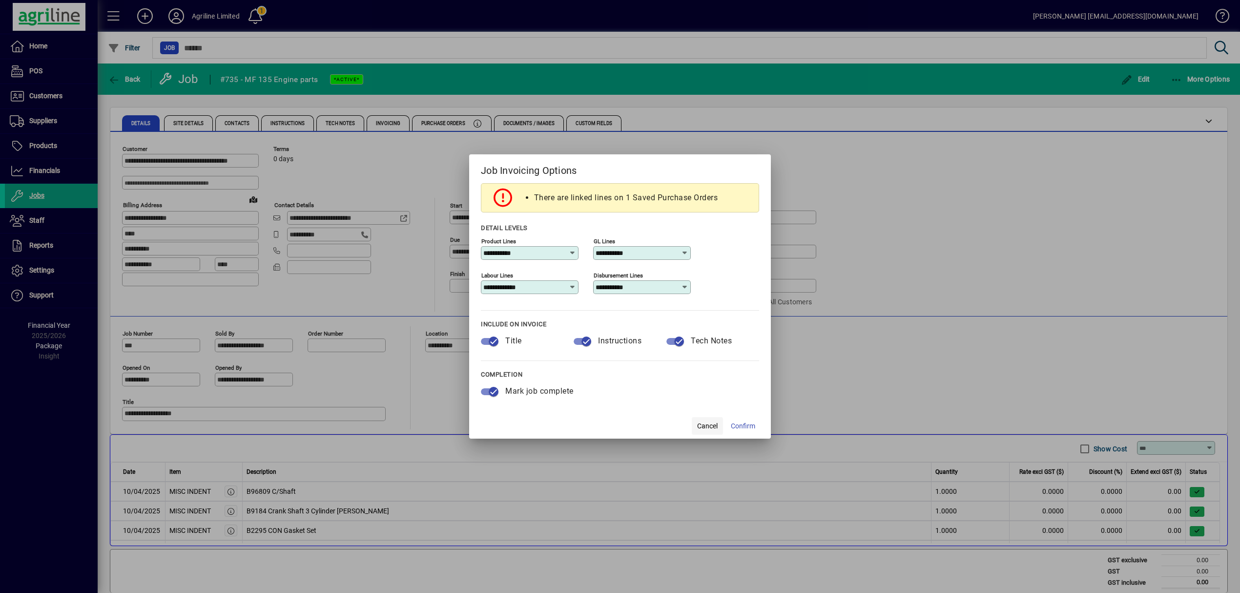  I want to click on mat-label: Product Lines, so click(498, 241).